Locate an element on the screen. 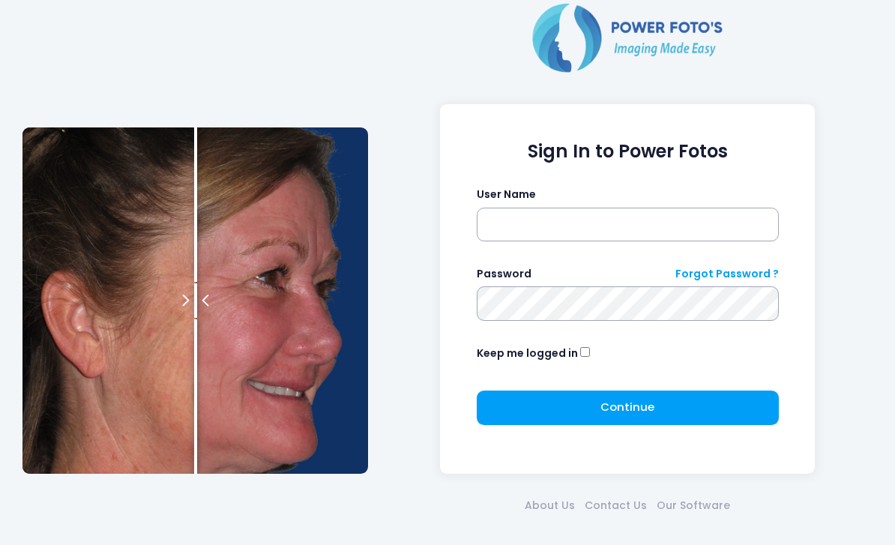 Image resolution: width=895 pixels, height=545 pixels. label: Password is located at coordinates (504, 274).